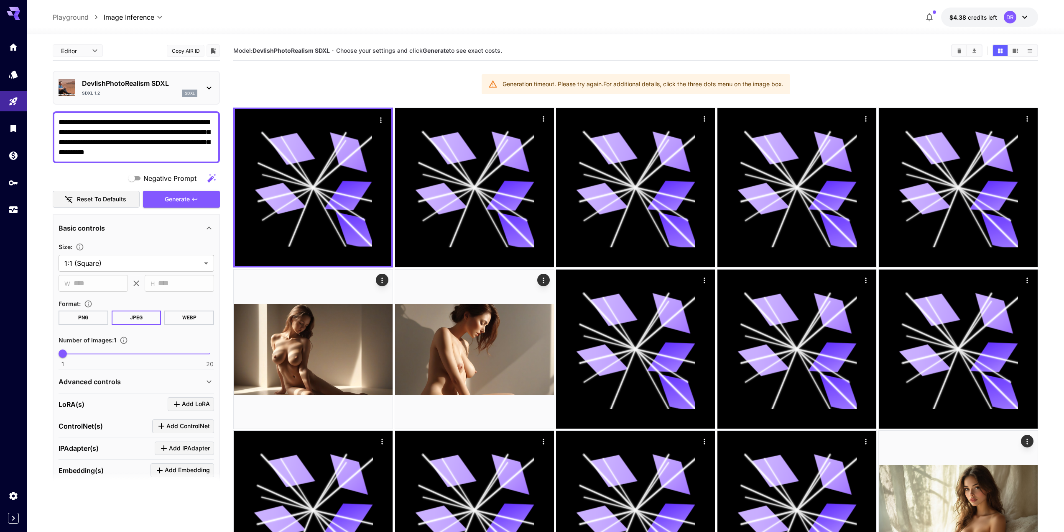  Describe the element at coordinates (140, 83) in the screenshot. I see `p: DevlishPhotoRealism SDXL` at that location.